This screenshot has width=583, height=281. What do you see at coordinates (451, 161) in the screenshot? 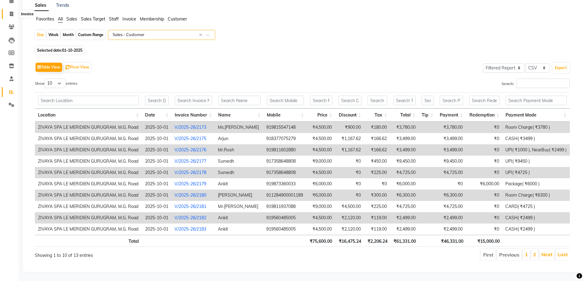
I see `td: ₹9,450.00` at bounding box center [451, 161].